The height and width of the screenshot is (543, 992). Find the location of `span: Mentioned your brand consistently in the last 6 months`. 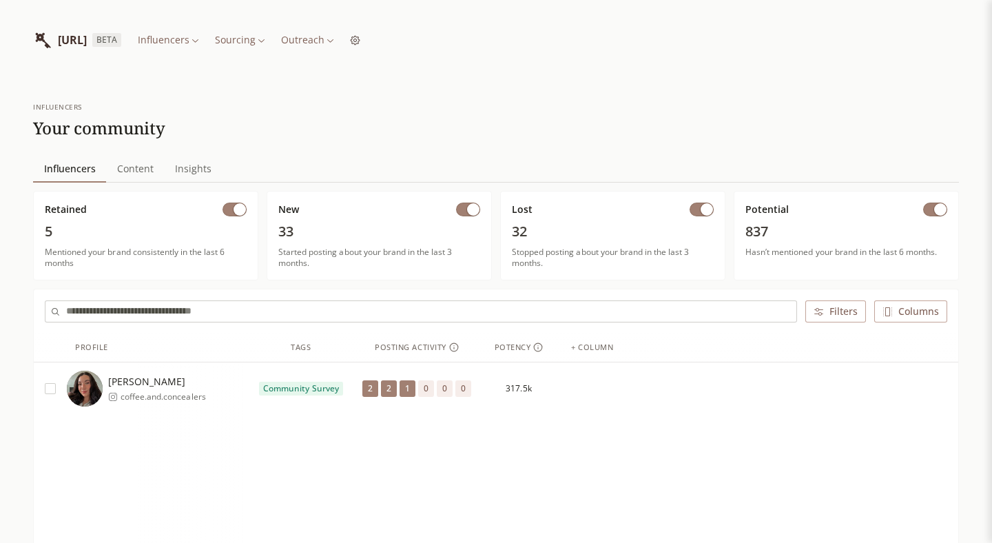

span: Mentioned your brand consistently in the last 6 months is located at coordinates (145, 258).